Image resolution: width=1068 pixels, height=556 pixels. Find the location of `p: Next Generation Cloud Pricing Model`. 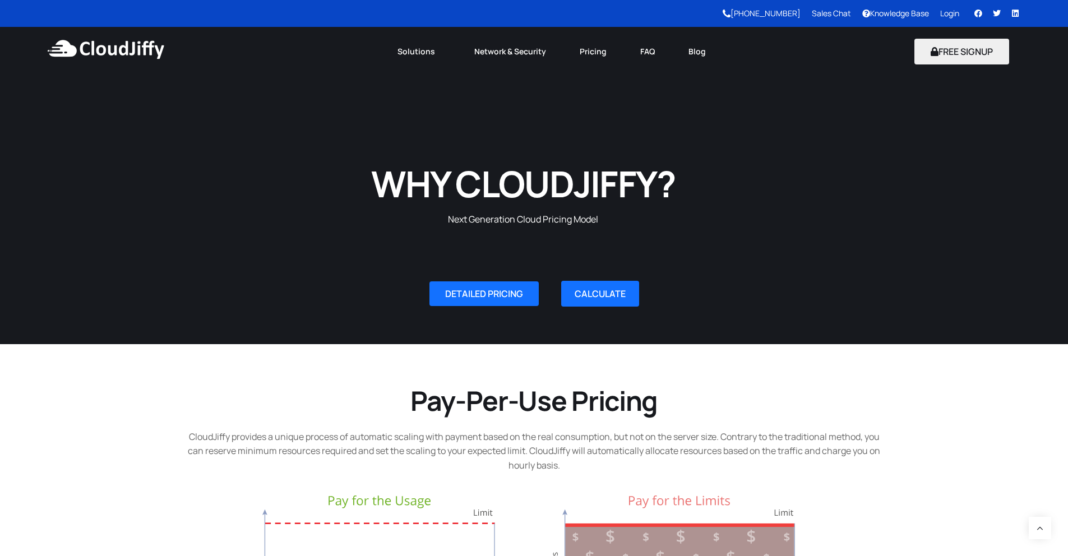

p: Next Generation Cloud Pricing Model is located at coordinates (523, 220).